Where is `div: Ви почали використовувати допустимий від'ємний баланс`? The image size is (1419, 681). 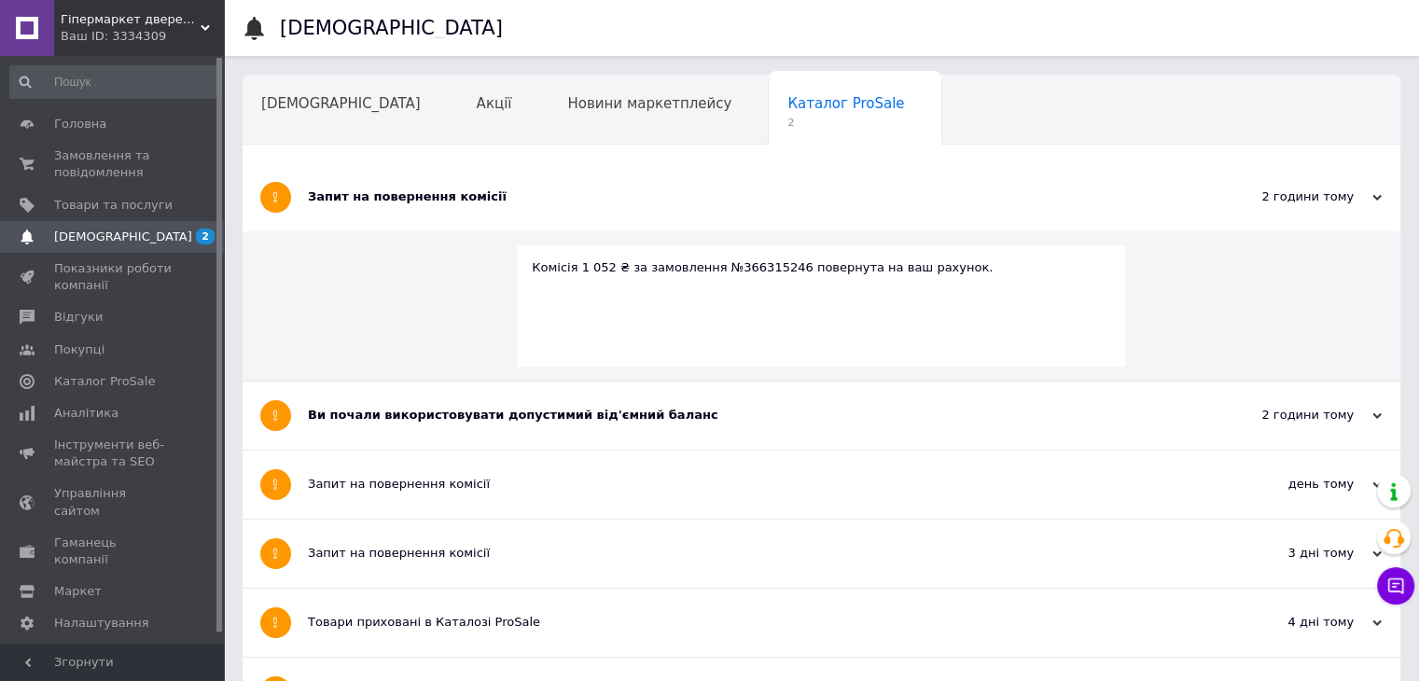
div: Ви почали використовувати допустимий від'ємний баланс is located at coordinates (751, 415).